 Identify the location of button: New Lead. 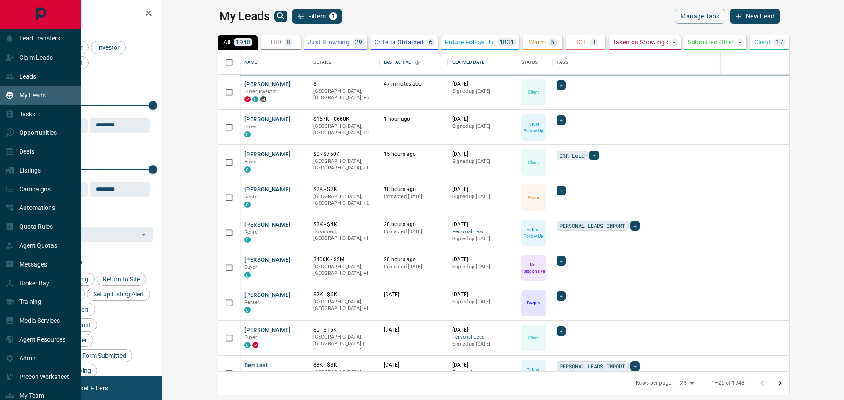
(754, 16).